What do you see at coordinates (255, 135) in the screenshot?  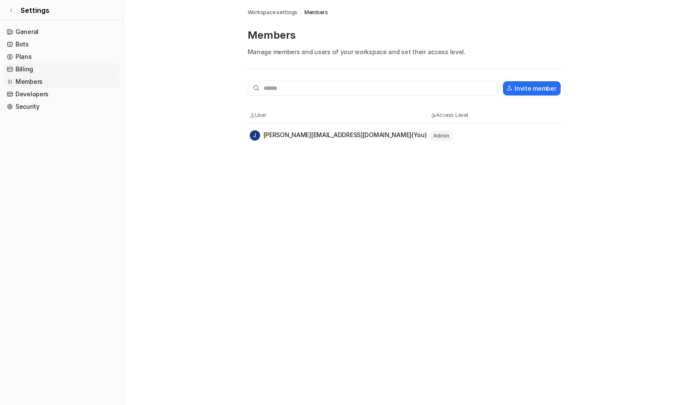 I see `span: J` at bounding box center [255, 135].